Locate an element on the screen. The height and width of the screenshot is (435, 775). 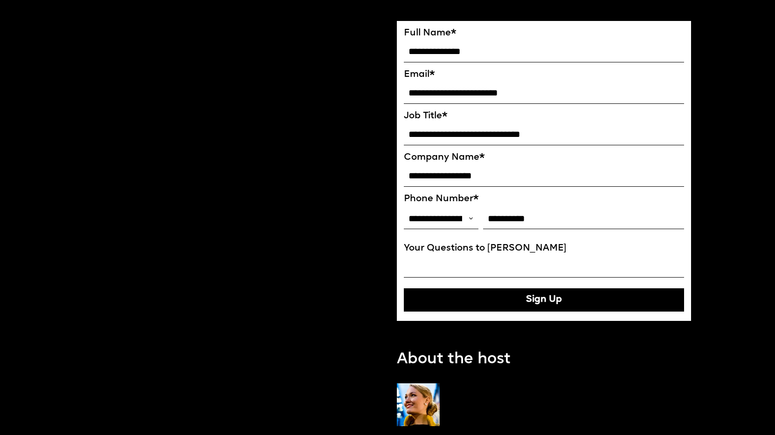
label: Job Title is located at coordinates (543, 117).